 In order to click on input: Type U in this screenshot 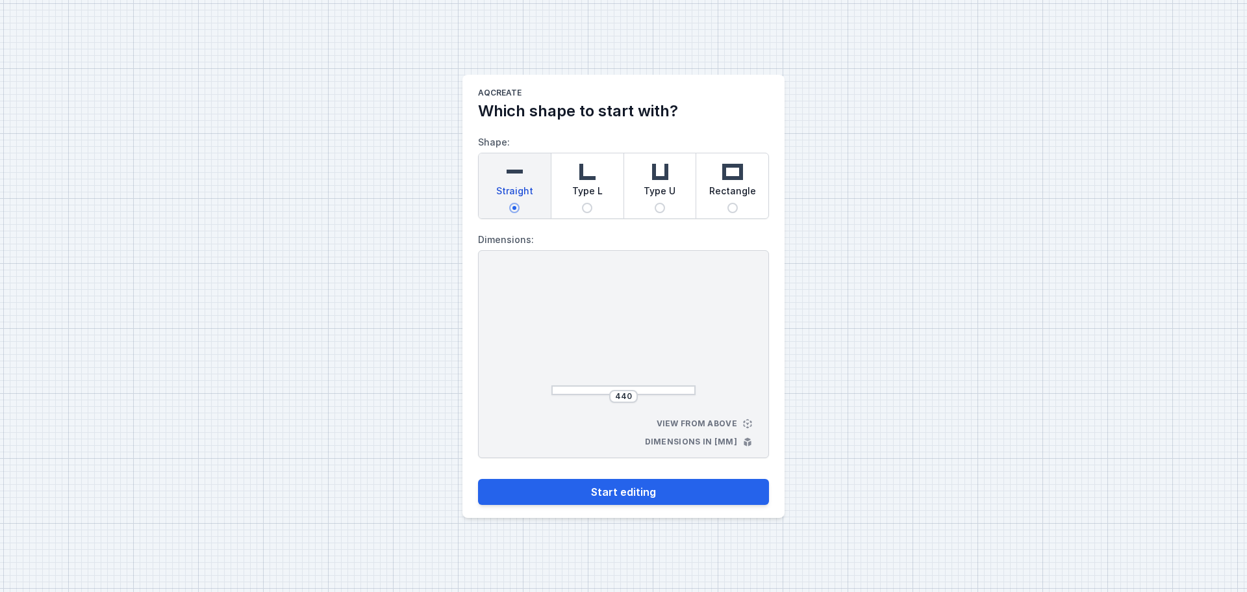, I will do `click(660, 208)`.